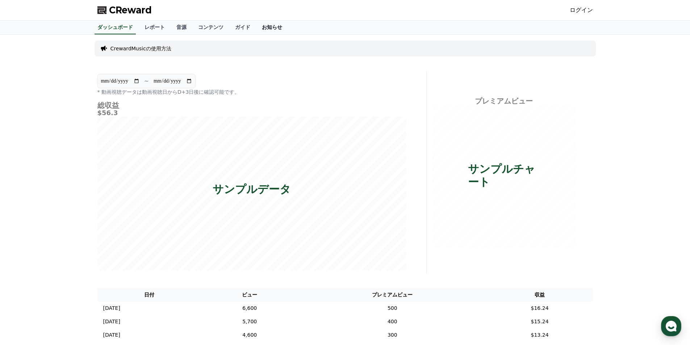 The width and height of the screenshot is (690, 345). I want to click on a: ダッシュボード, so click(115, 28).